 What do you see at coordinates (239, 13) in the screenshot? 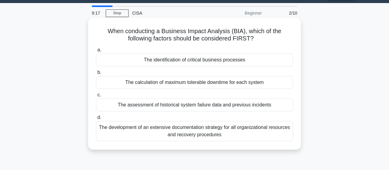
I see `div: Beginner` at bounding box center [239, 13].